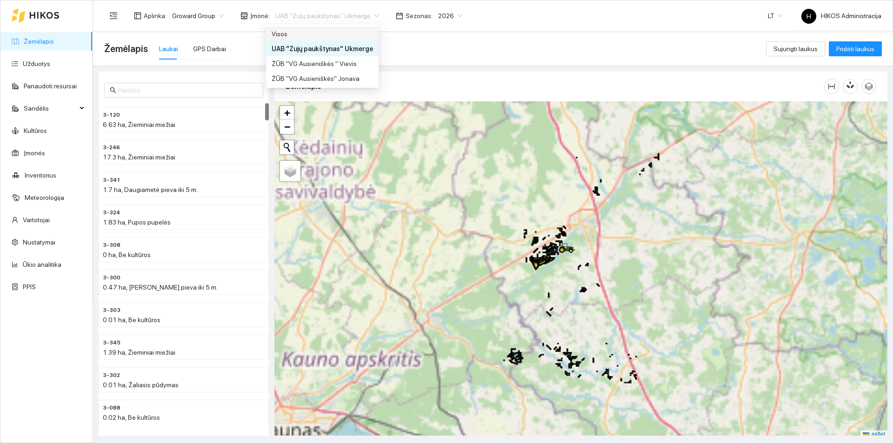 The height and width of the screenshot is (443, 893). What do you see at coordinates (168, 49) in the screenshot?
I see `div: Laukai` at bounding box center [168, 49].